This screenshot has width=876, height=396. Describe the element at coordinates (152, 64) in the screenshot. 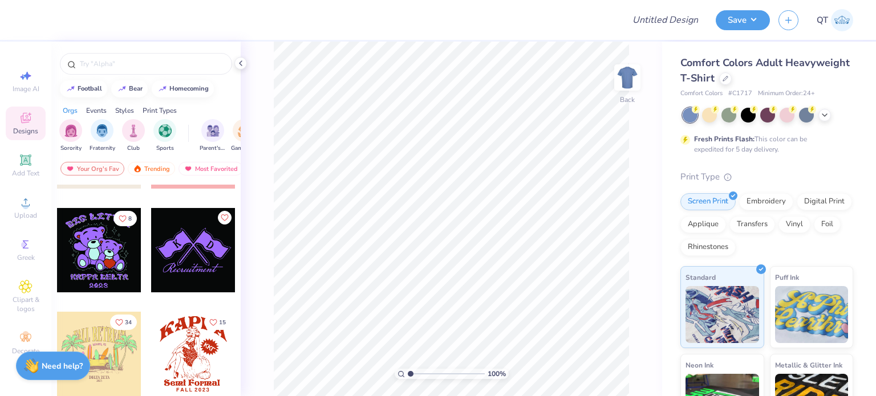

I see `input: Try "Alpha"` at that location.